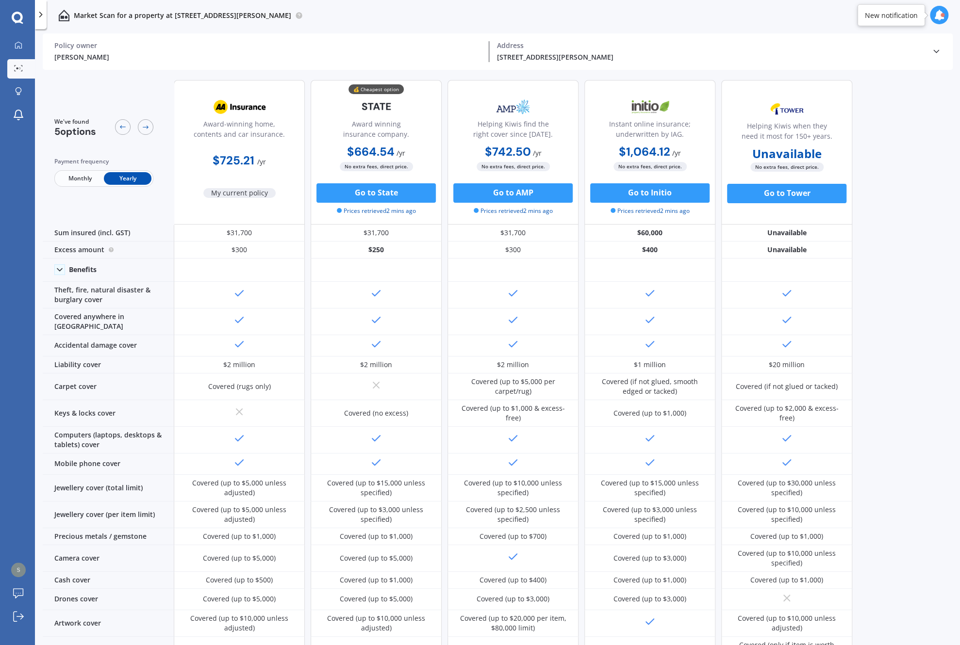 The width and height of the screenshot is (960, 645). I want to click on div: Benefits, so click(82, 270).